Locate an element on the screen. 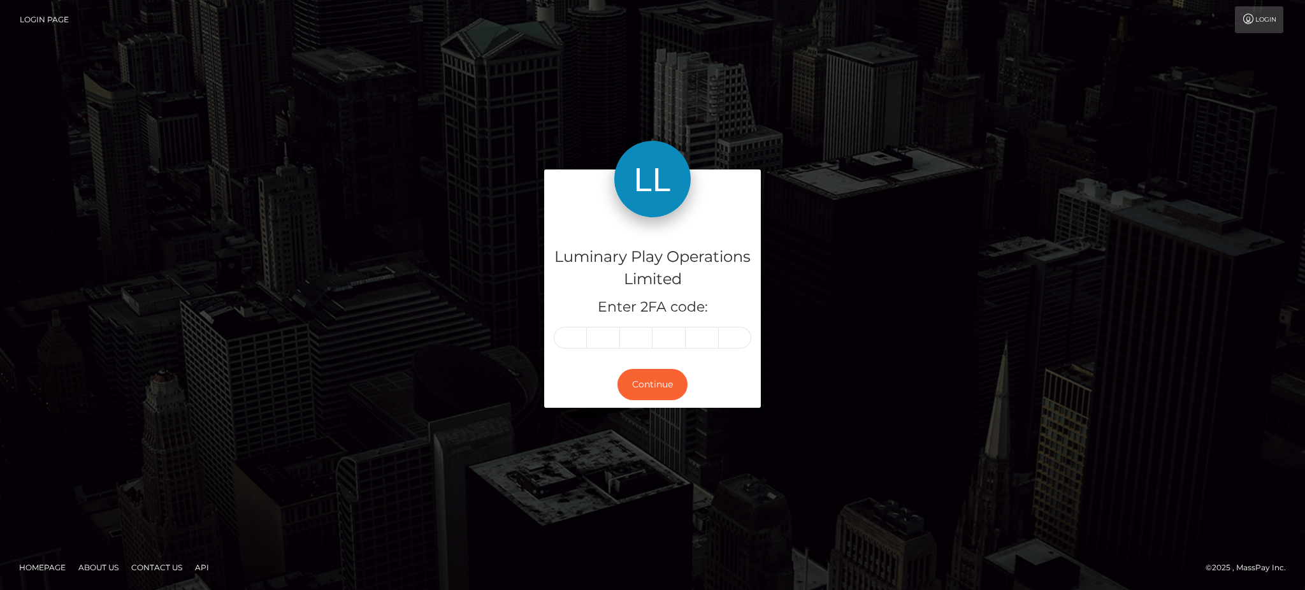 The image size is (1305, 590). h4: Luminary Play Operations Limited is located at coordinates (653, 268).